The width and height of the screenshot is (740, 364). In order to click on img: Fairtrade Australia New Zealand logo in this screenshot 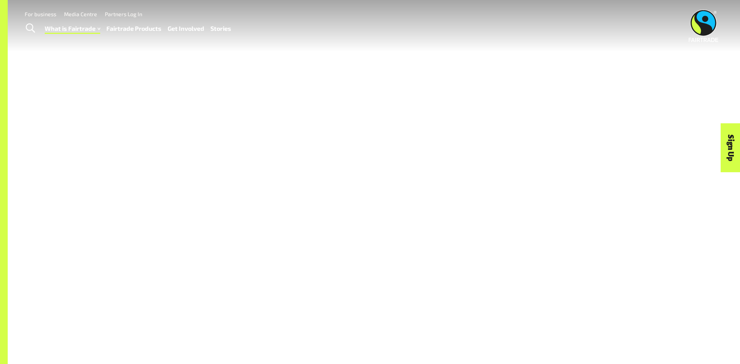, I will do `click(704, 26)`.